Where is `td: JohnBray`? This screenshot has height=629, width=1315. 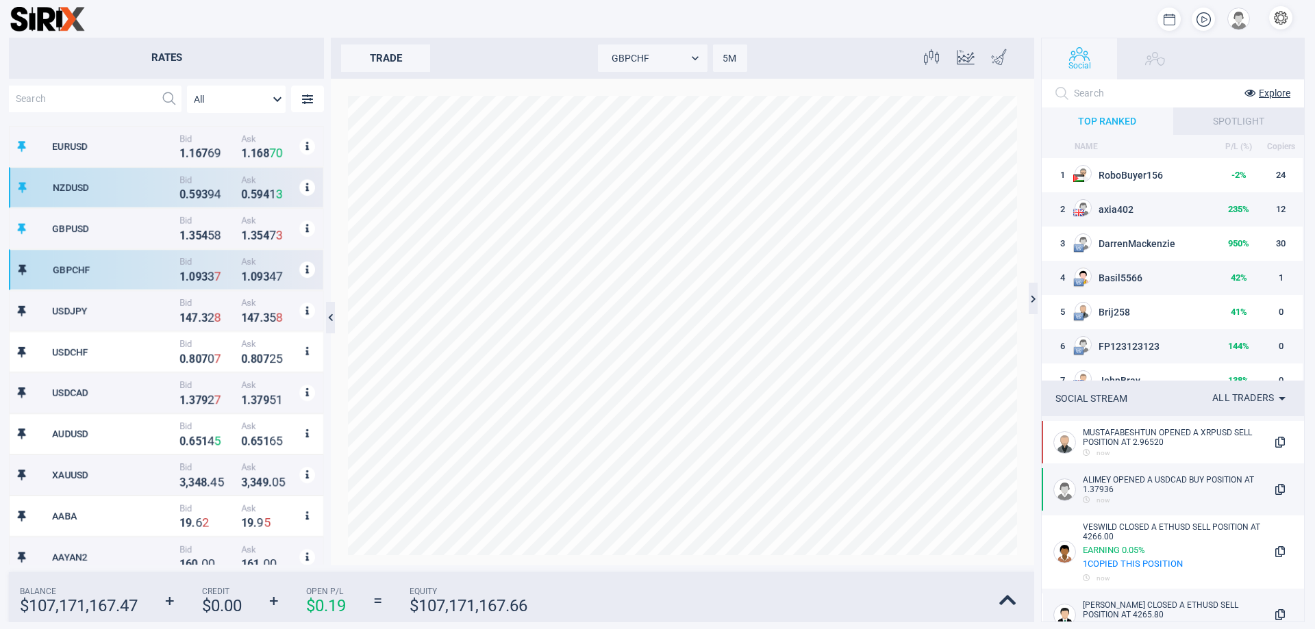 td: JohnBray is located at coordinates (1146, 381).